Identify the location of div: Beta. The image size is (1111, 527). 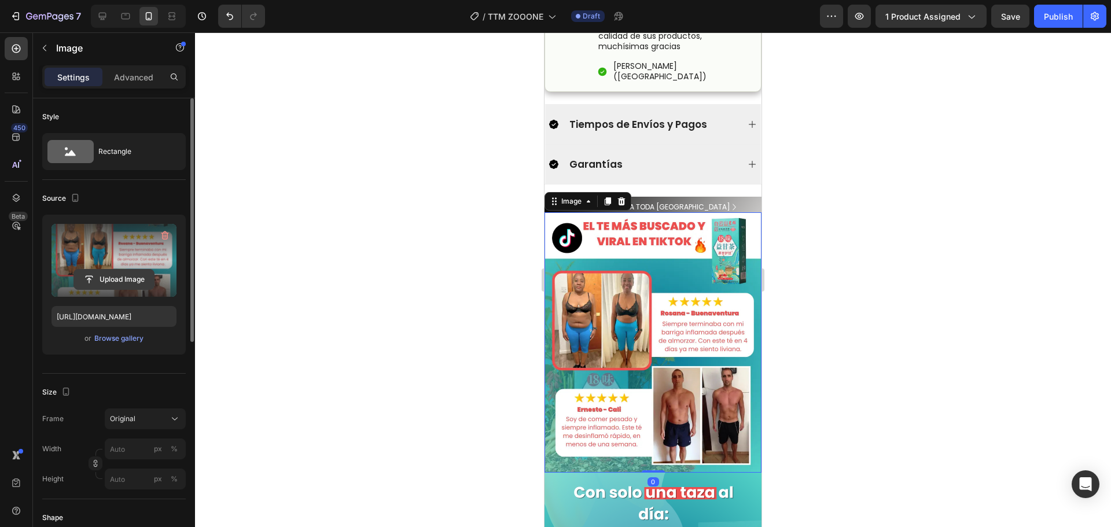
(18, 216).